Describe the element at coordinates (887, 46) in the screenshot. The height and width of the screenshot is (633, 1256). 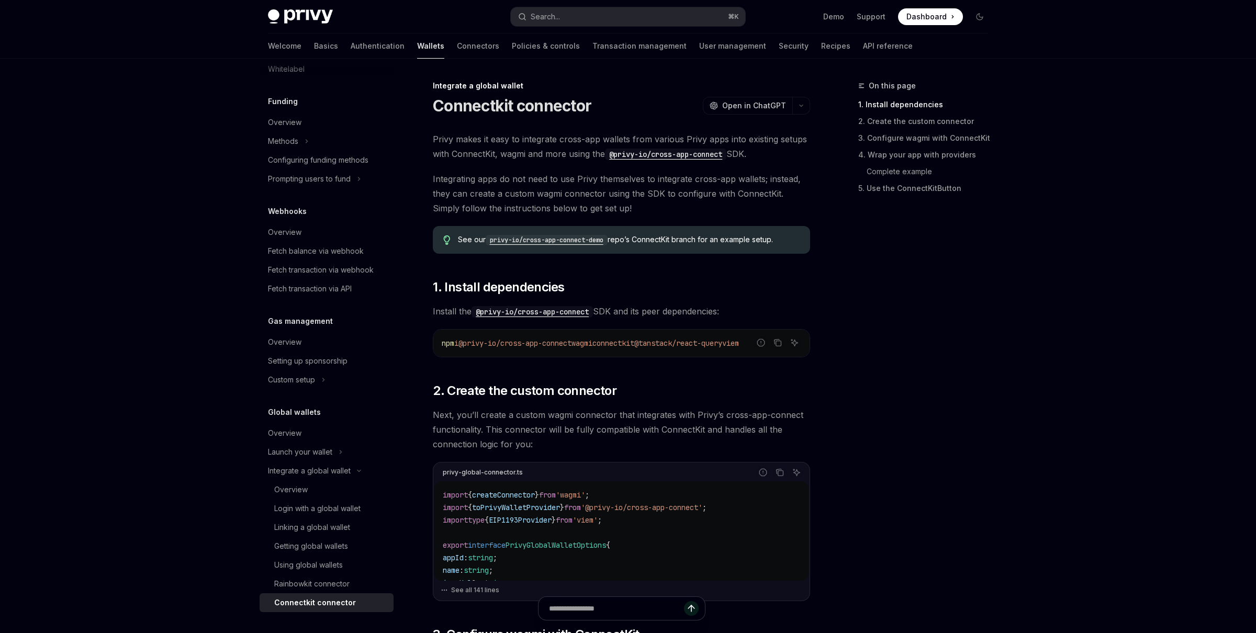
I see `a: API reference` at that location.